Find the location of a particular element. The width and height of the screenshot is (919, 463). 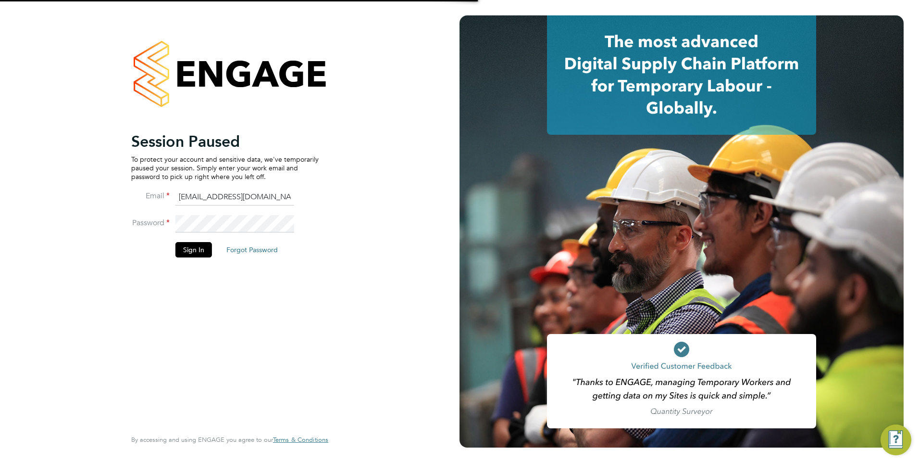

button: Sign In is located at coordinates (194, 250).